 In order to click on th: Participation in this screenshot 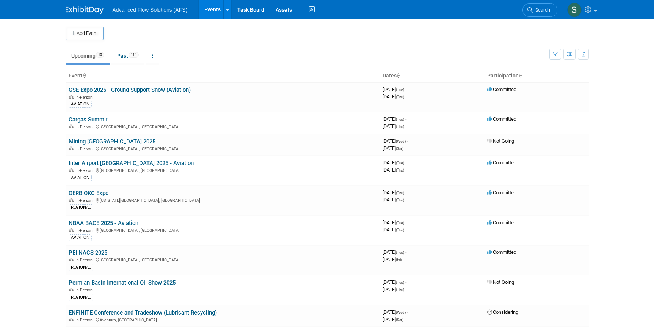, I will do `click(537, 76)`.